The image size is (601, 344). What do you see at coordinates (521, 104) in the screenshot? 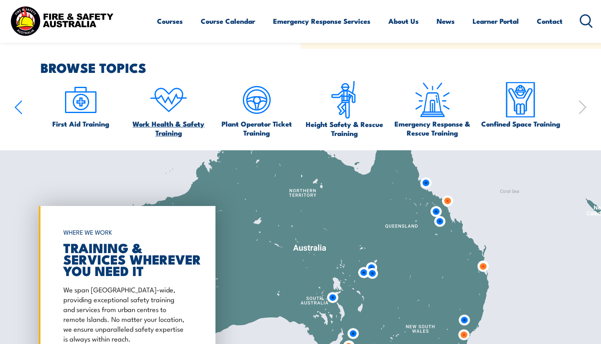
I see `a: Confined Space Training` at bounding box center [521, 104].